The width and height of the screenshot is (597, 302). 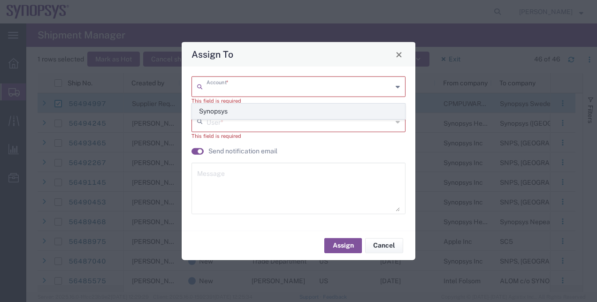 I want to click on button: Cancel, so click(x=384, y=245).